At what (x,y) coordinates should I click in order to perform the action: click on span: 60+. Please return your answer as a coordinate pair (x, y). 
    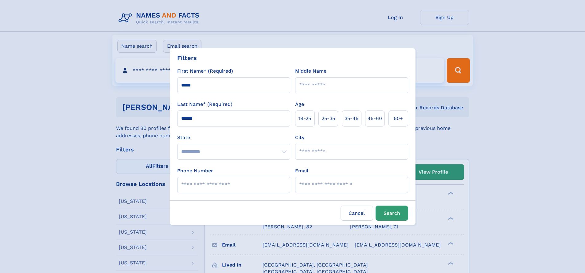
    Looking at the image, I should click on (399, 118).